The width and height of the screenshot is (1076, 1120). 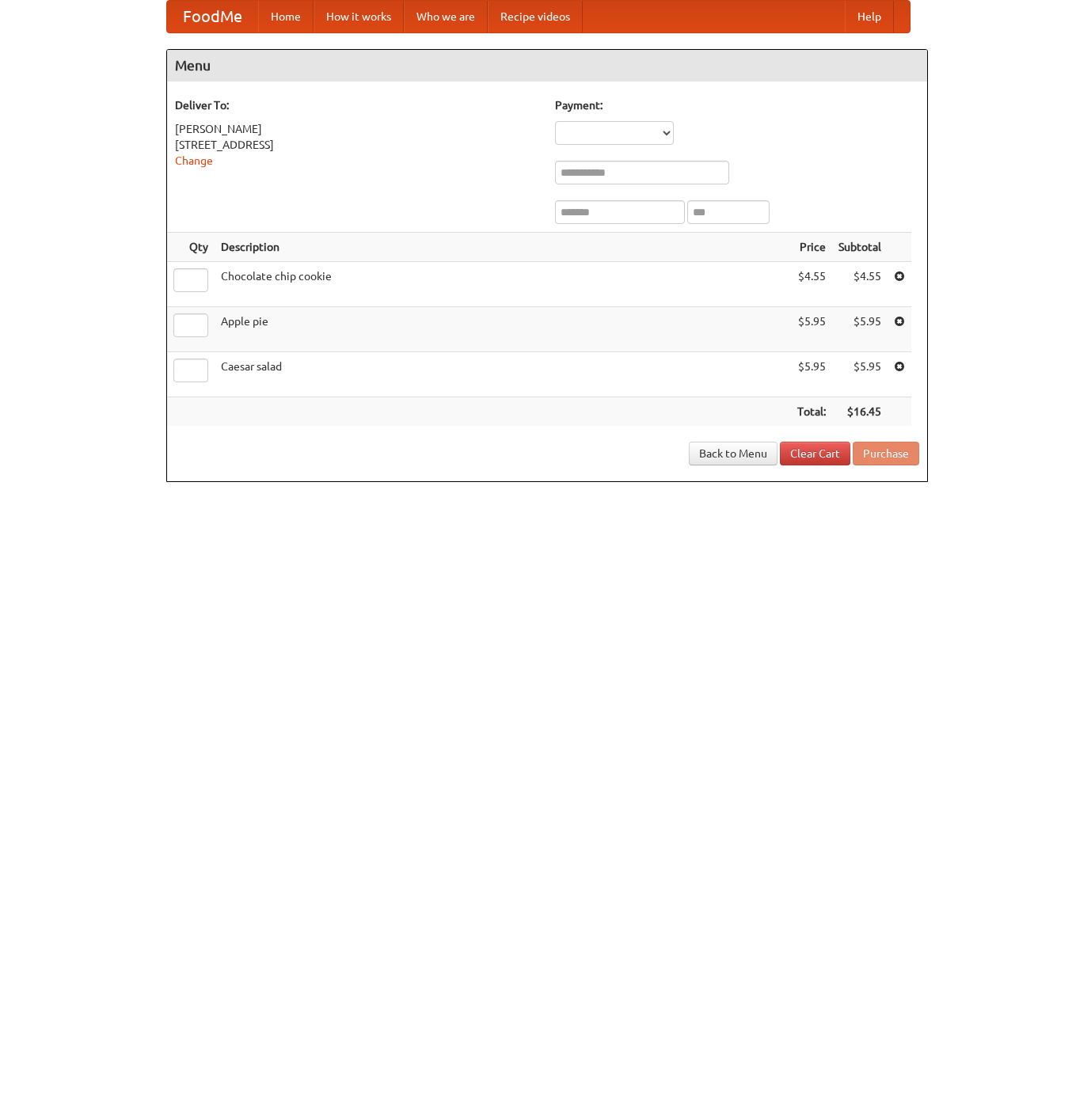 What do you see at coordinates (814, 454) in the screenshot?
I see `a: Clear Cart` at bounding box center [814, 454].